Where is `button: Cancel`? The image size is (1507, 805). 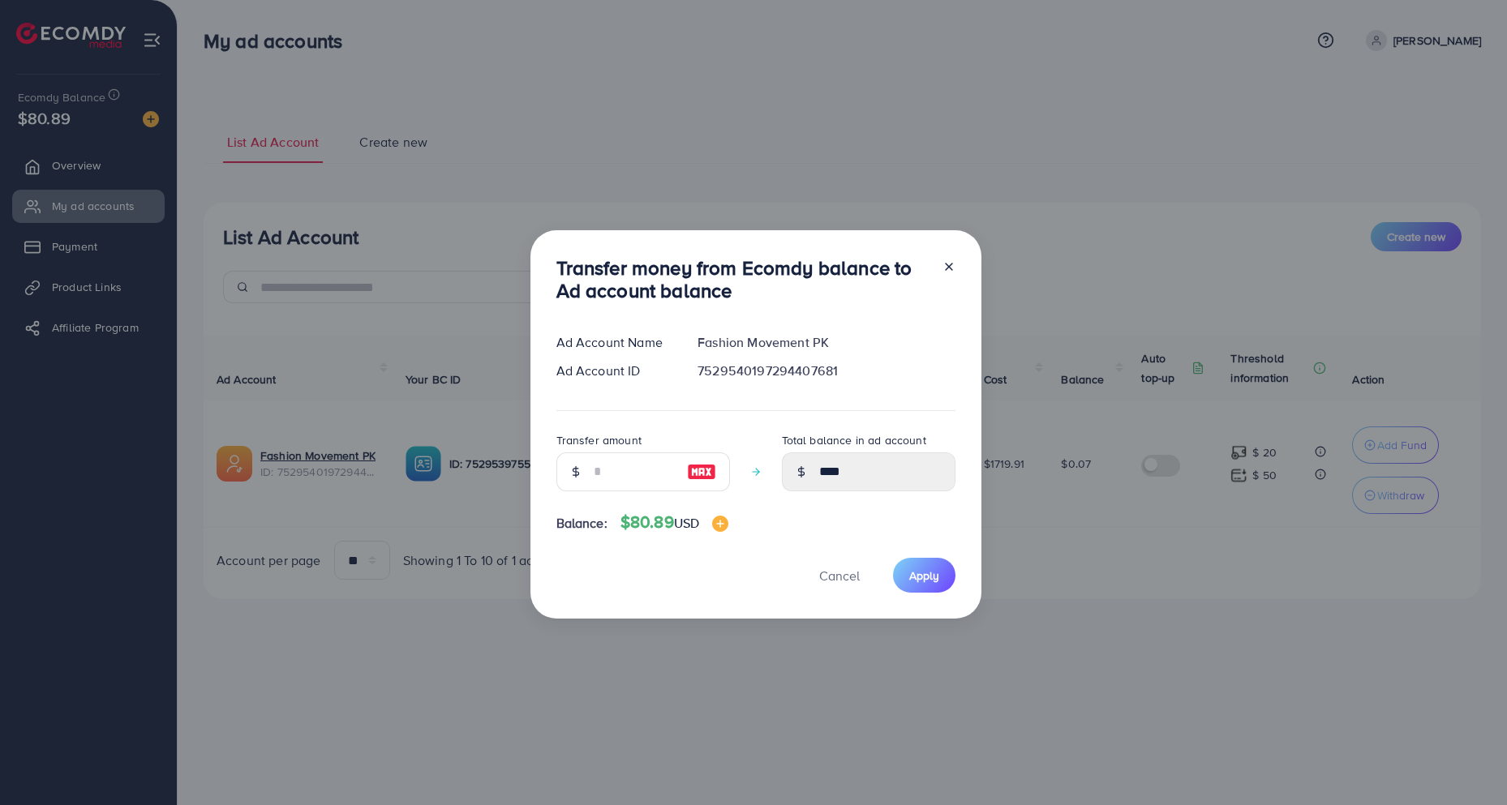 button: Cancel is located at coordinates (839, 575).